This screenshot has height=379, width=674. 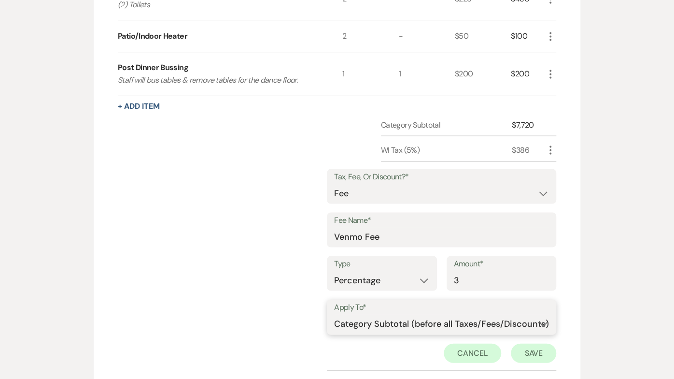 What do you see at coordinates (441, 220) in the screenshot?
I see `label: Fee Name*` at bounding box center [441, 220].